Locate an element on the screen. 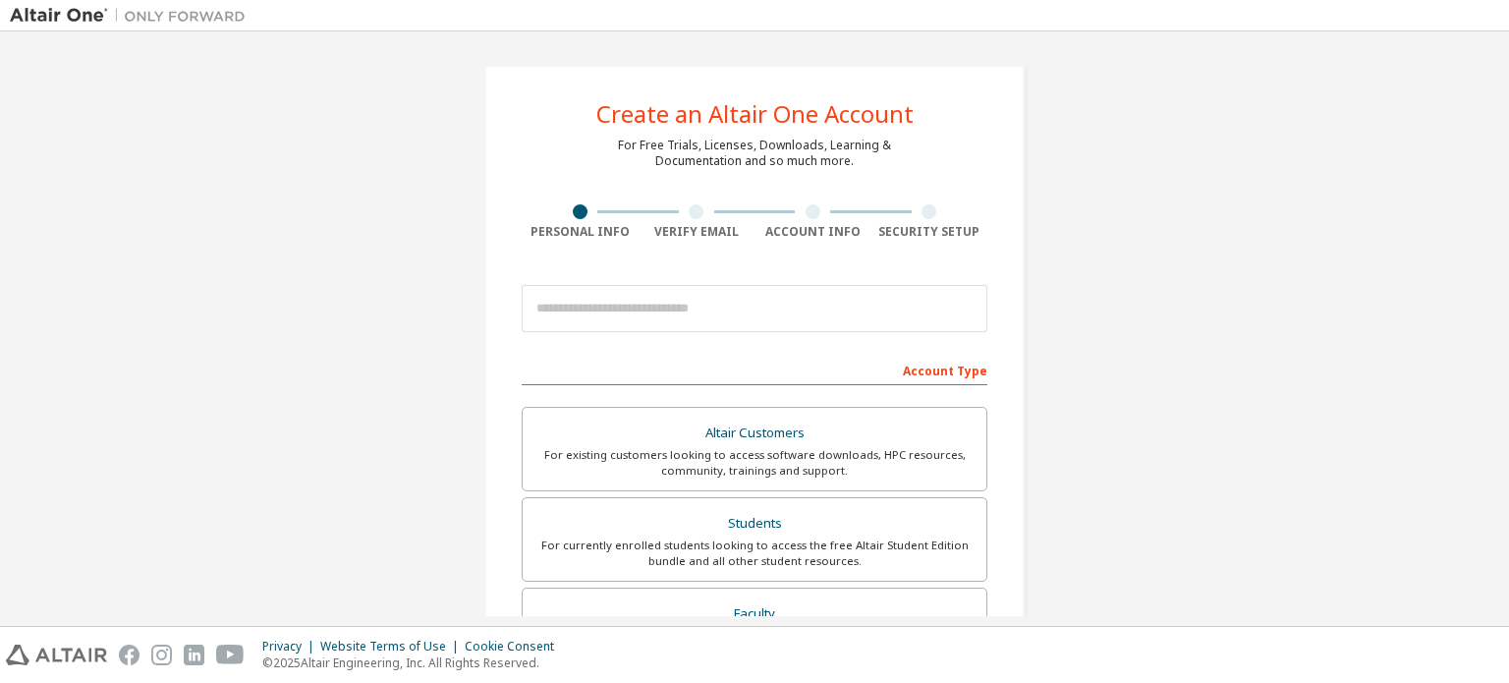 The height and width of the screenshot is (683, 1509). img: linkedin.svg is located at coordinates (194, 654).